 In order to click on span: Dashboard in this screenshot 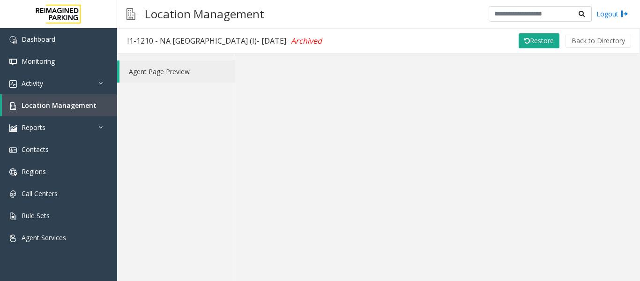, I will do `click(38, 39)`.